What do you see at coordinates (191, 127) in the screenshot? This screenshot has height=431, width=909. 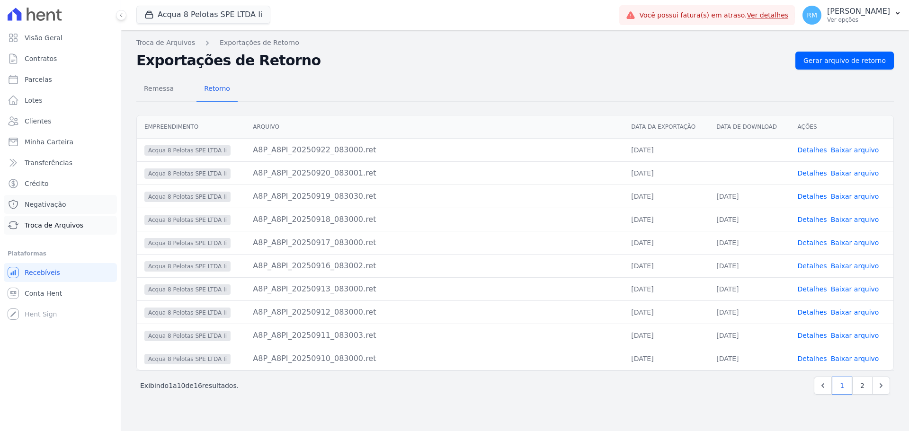 I see `th: Empreendimento` at bounding box center [191, 127].